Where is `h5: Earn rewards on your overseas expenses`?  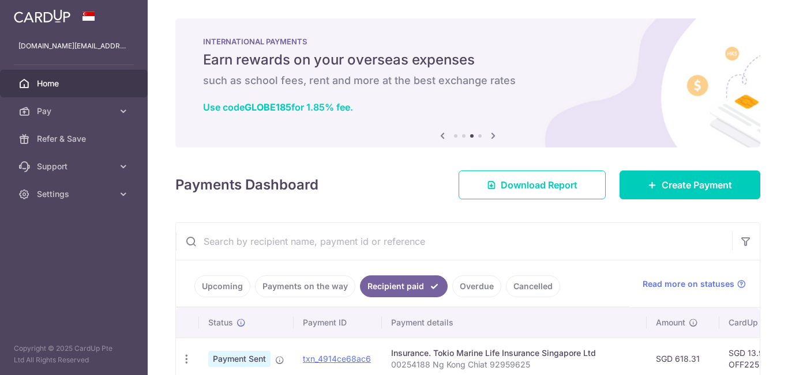 h5: Earn rewards on your overseas expenses is located at coordinates (468, 60).